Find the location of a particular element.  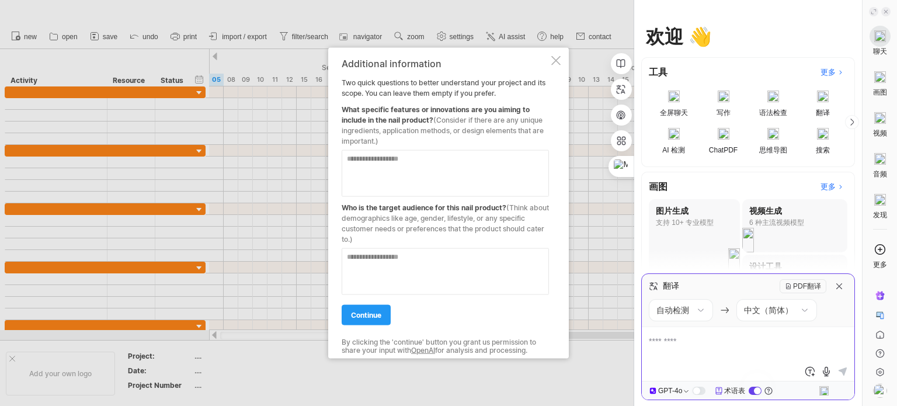

span: continue is located at coordinates (366, 314).